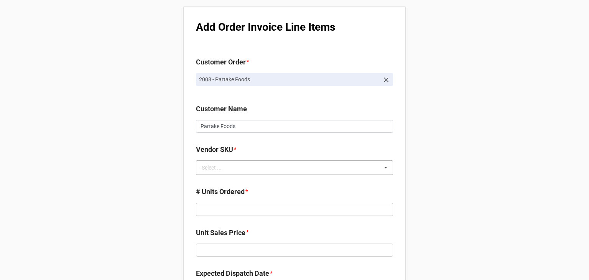 This screenshot has height=280, width=589. I want to click on div: Select ..., so click(216, 167).